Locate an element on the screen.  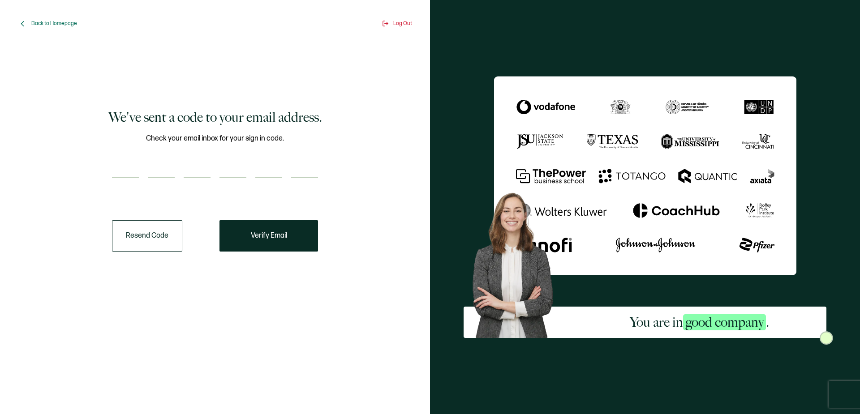
h2: You are in . is located at coordinates (699, 322).